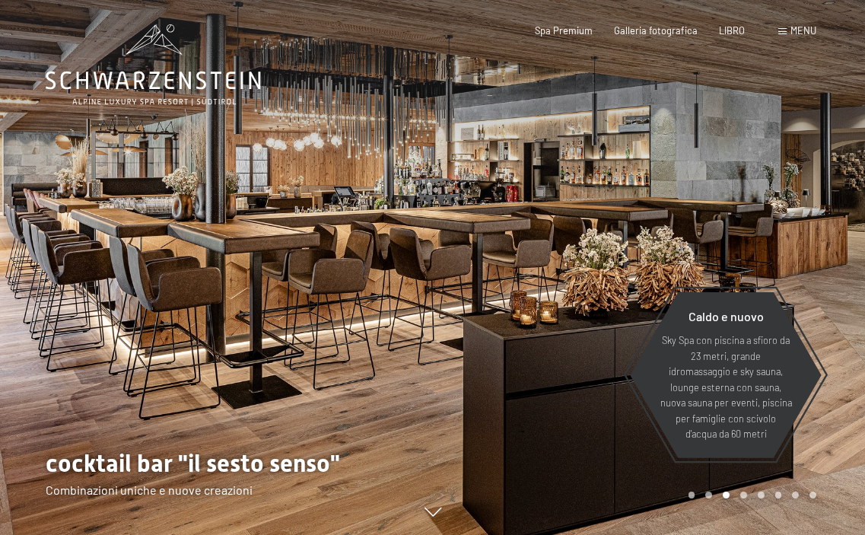 This screenshot has height=535, width=865. Describe the element at coordinates (732, 30) in the screenshot. I see `font: LIBRO` at that location.